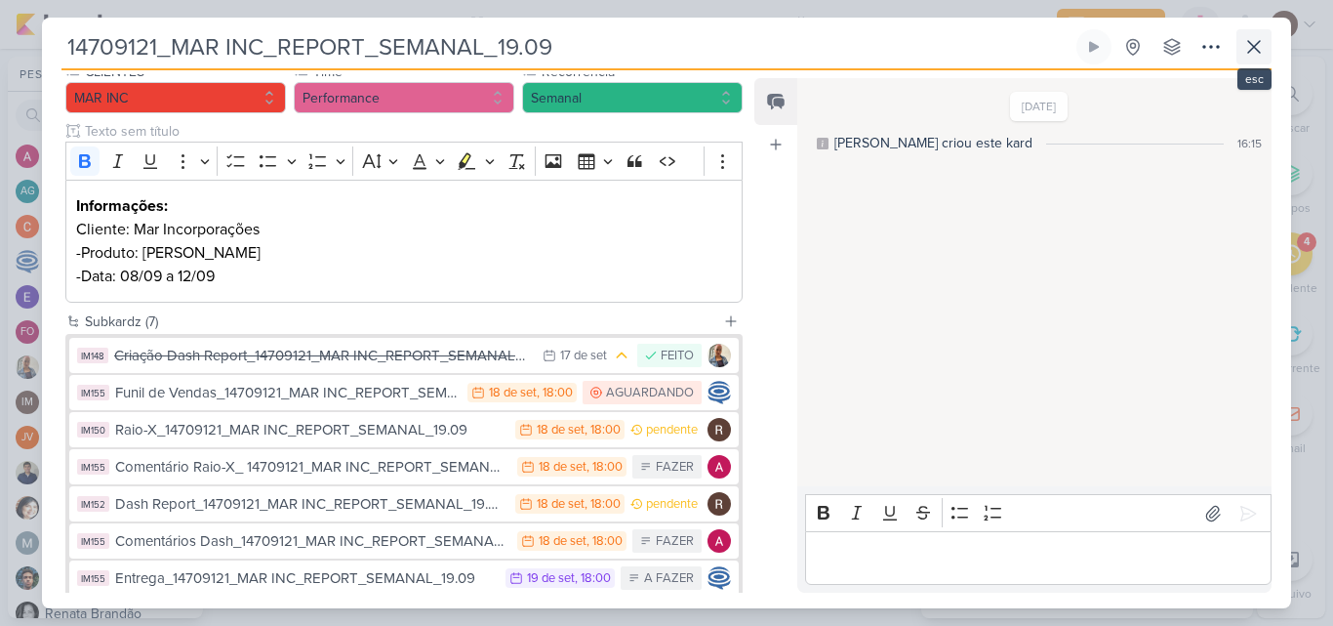 The height and width of the screenshot is (626, 1333). Describe the element at coordinates (122, 206) in the screenshot. I see `strong: Informações:` at that location.